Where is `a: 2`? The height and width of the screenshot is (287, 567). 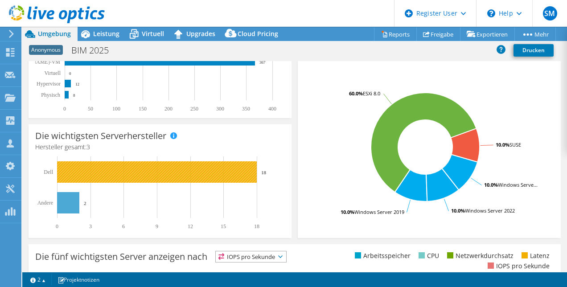 a: 2 is located at coordinates (38, 280).